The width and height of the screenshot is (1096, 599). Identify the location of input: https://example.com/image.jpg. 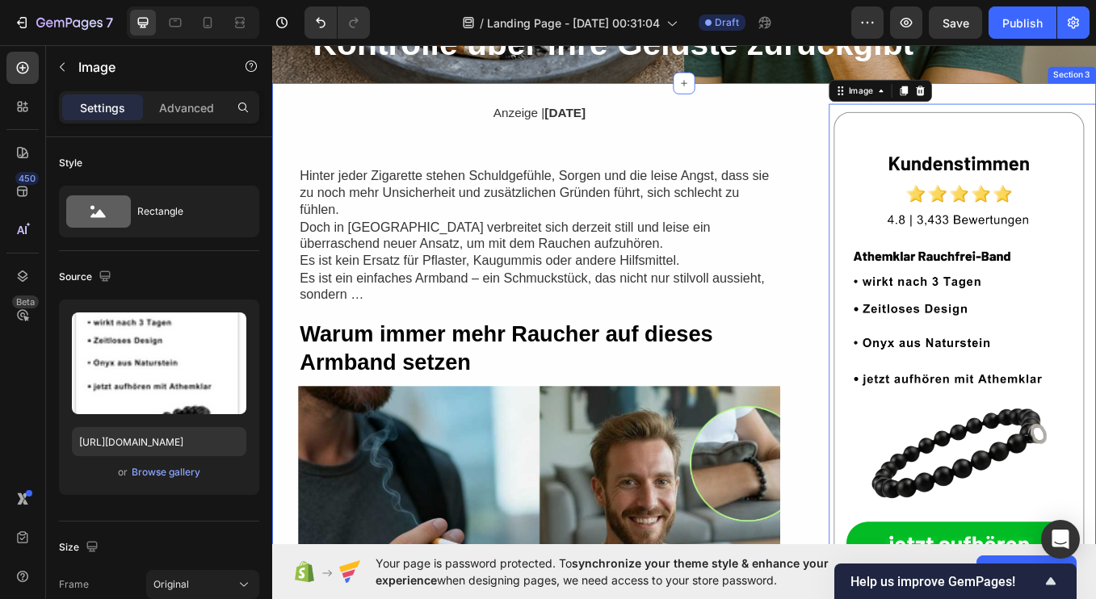
(159, 442).